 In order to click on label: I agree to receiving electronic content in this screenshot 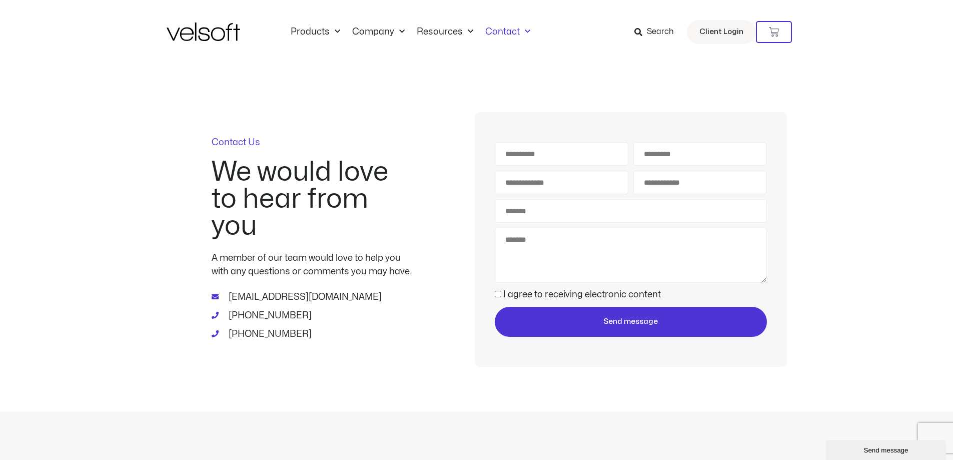, I will do `click(582, 294)`.